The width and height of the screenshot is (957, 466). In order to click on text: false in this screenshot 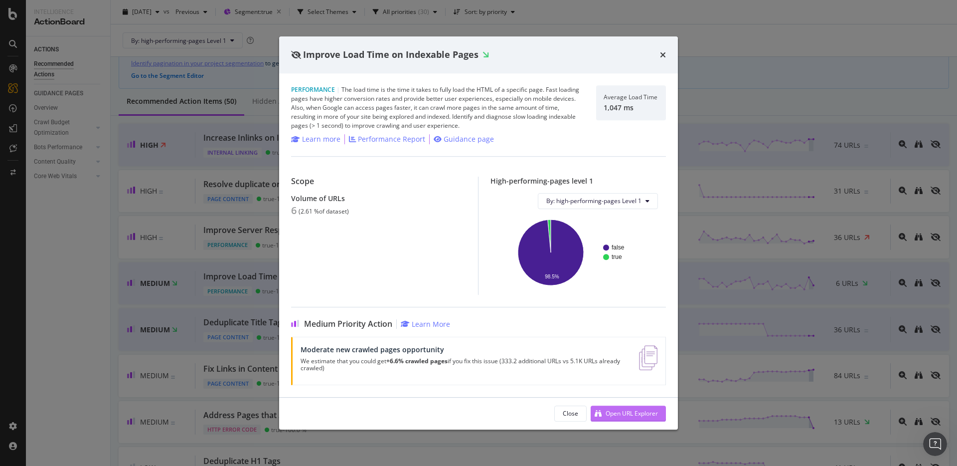, I will do `click(618, 247)`.